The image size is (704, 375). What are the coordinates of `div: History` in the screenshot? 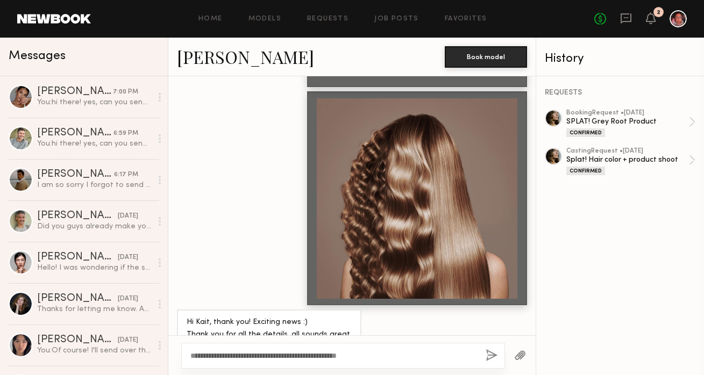 It's located at (620, 59).